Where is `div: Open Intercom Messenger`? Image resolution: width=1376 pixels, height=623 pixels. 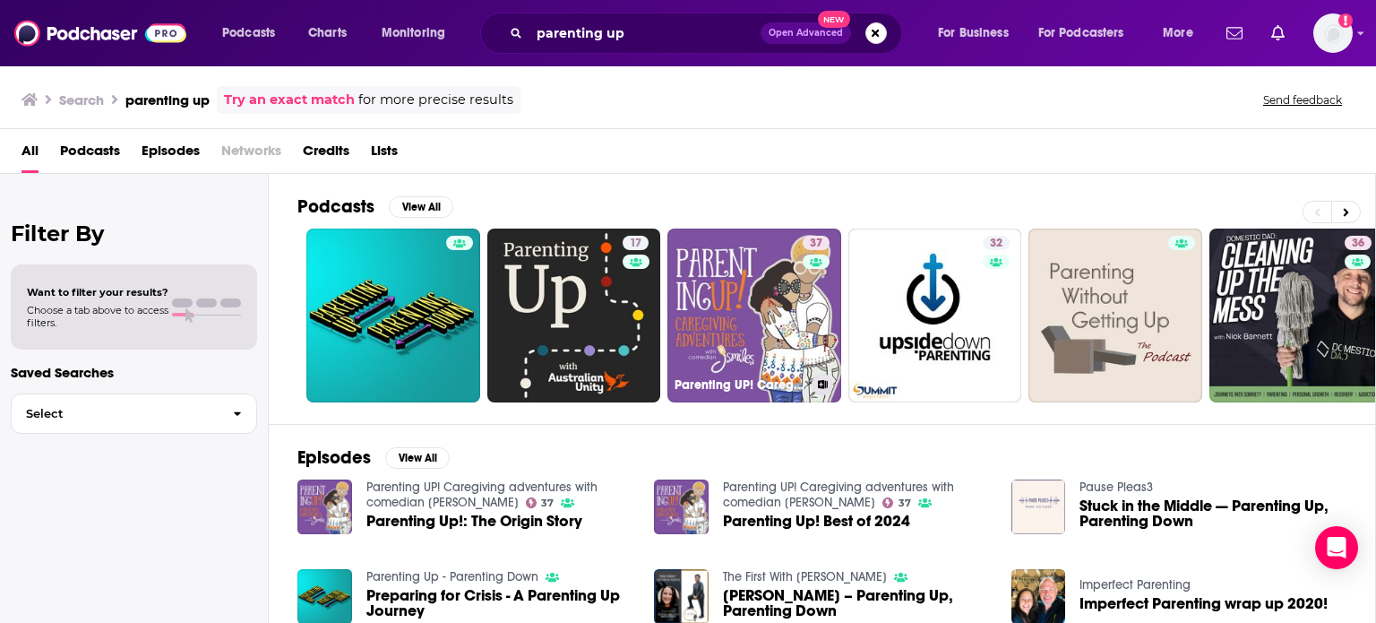 div: Open Intercom Messenger is located at coordinates (1337, 548).